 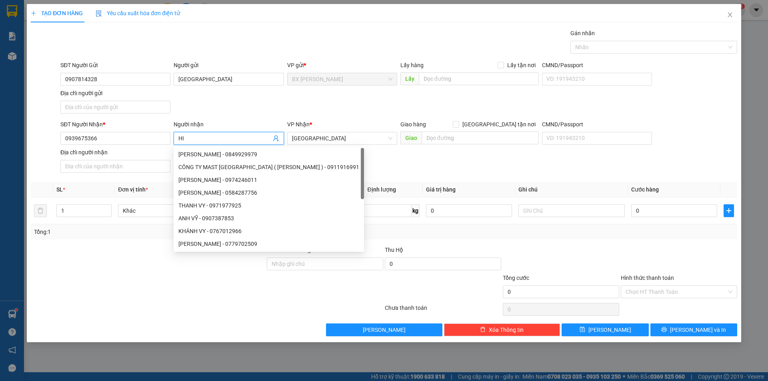 I want to click on span: delete, so click(x=483, y=330).